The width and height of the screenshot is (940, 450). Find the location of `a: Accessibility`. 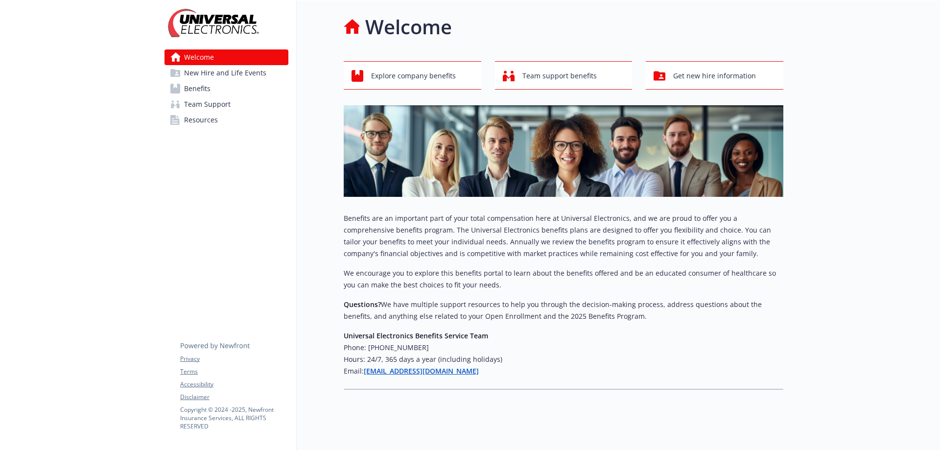

a: Accessibility is located at coordinates (234, 384).